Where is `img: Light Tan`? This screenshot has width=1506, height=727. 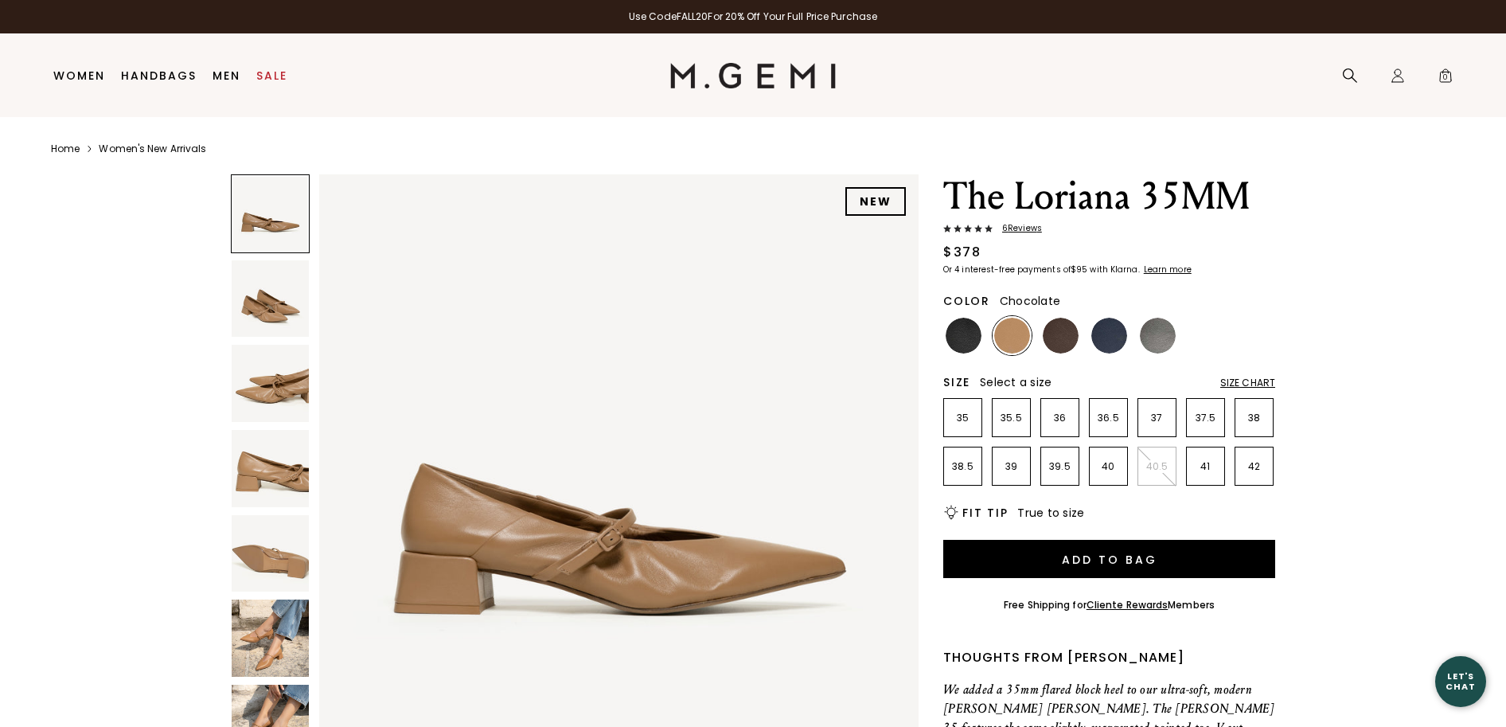
img: Light Tan is located at coordinates (1012, 335).